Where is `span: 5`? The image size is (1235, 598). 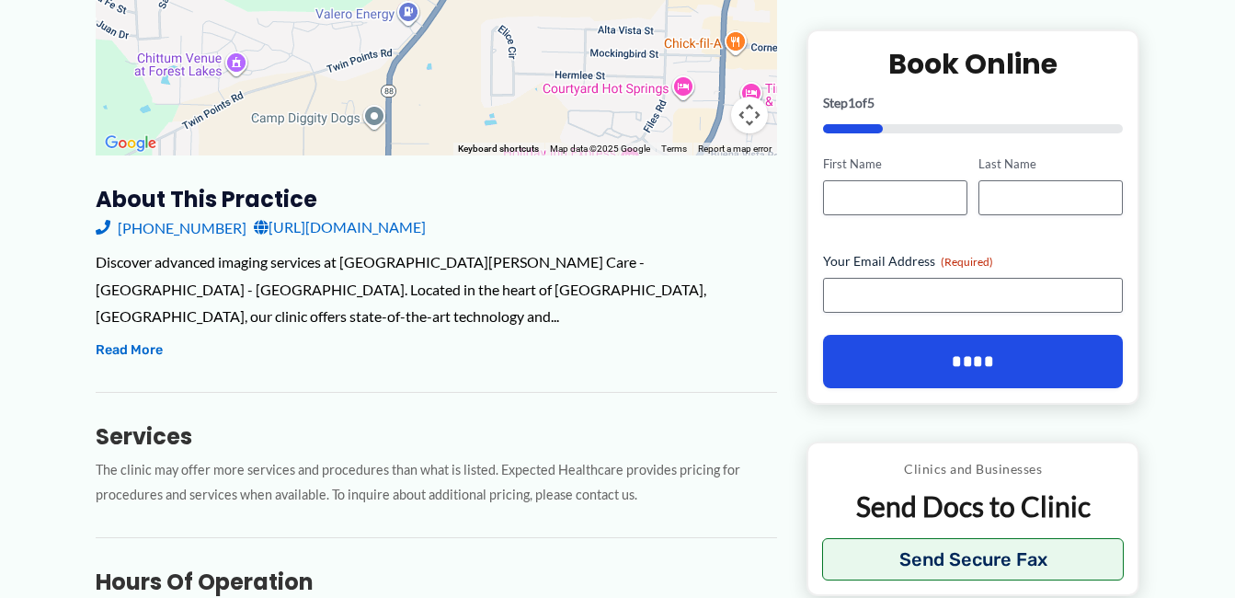
span: 5 is located at coordinates (871, 102).